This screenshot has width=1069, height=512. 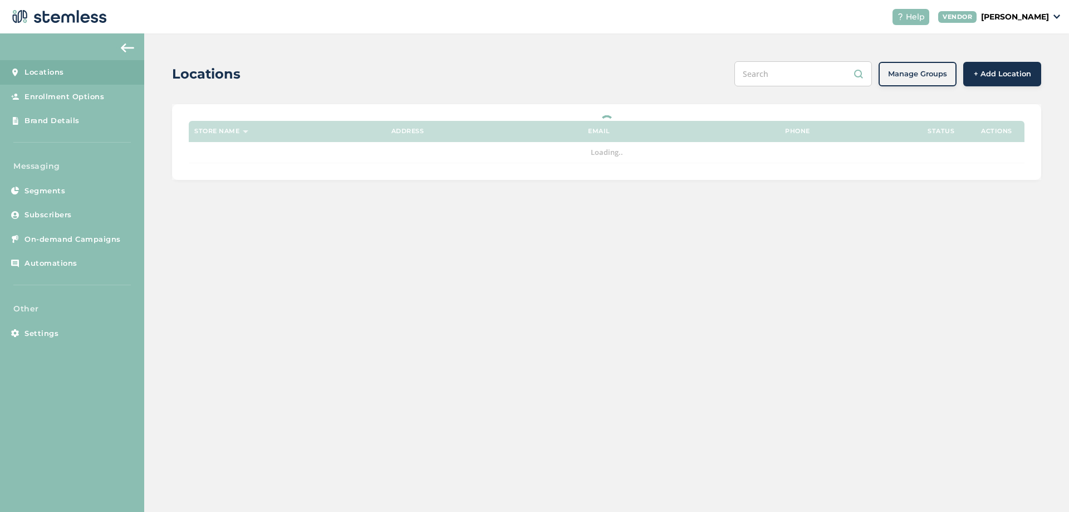 What do you see at coordinates (918, 74) in the screenshot?
I see `button: Manage Groups` at bounding box center [918, 74].